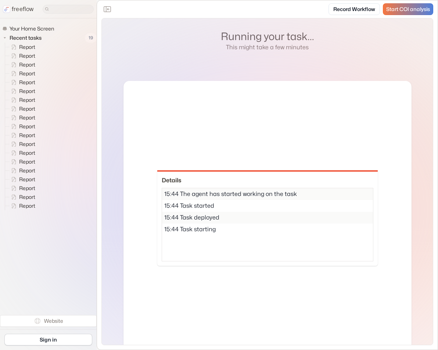 The height and width of the screenshot is (350, 438). I want to click on div: 15:44 Task started, so click(268, 206).